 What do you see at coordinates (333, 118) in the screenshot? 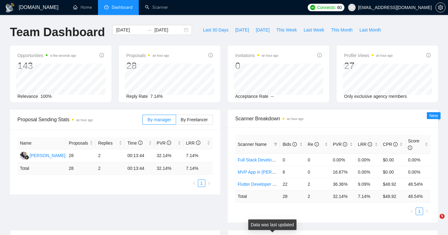
I see `span: Scanner Breakdown` at bounding box center [333, 118].